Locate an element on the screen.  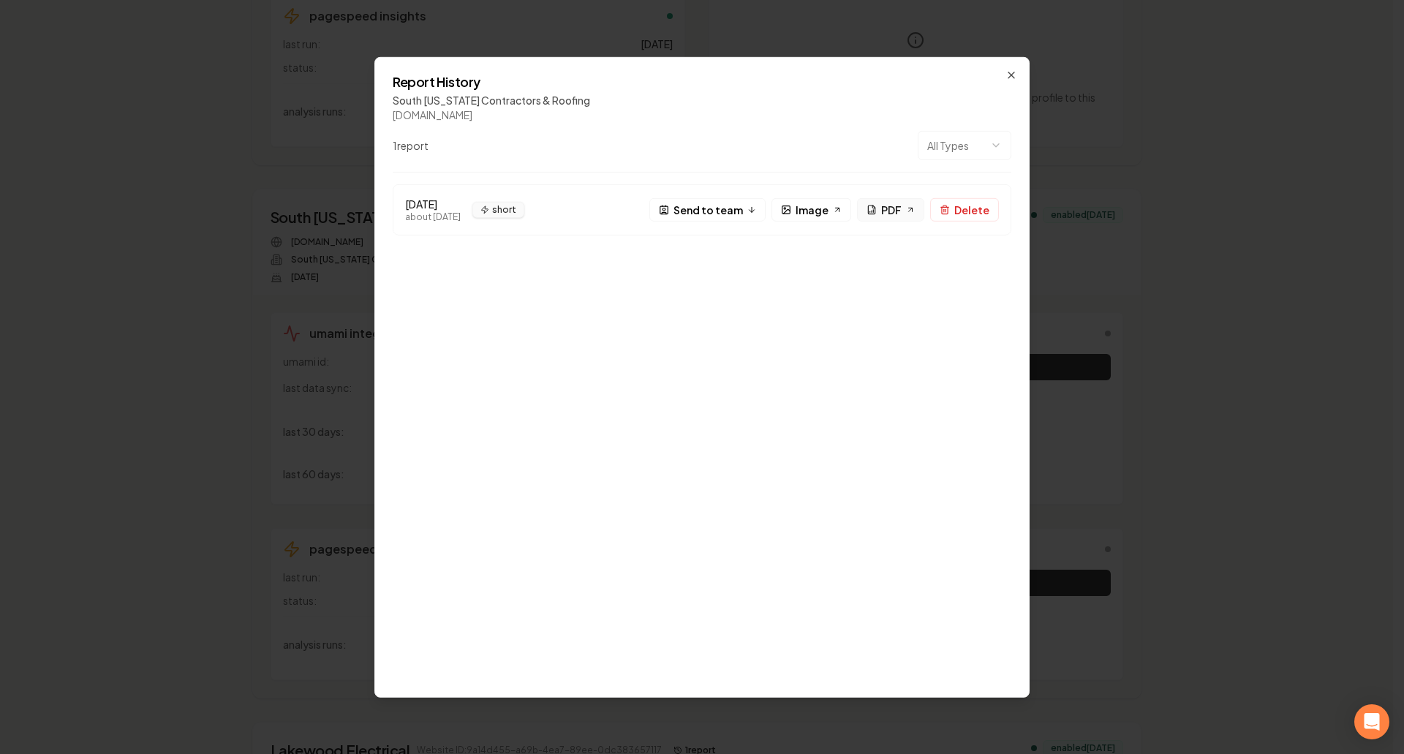
div: 1 report is located at coordinates (410, 145).